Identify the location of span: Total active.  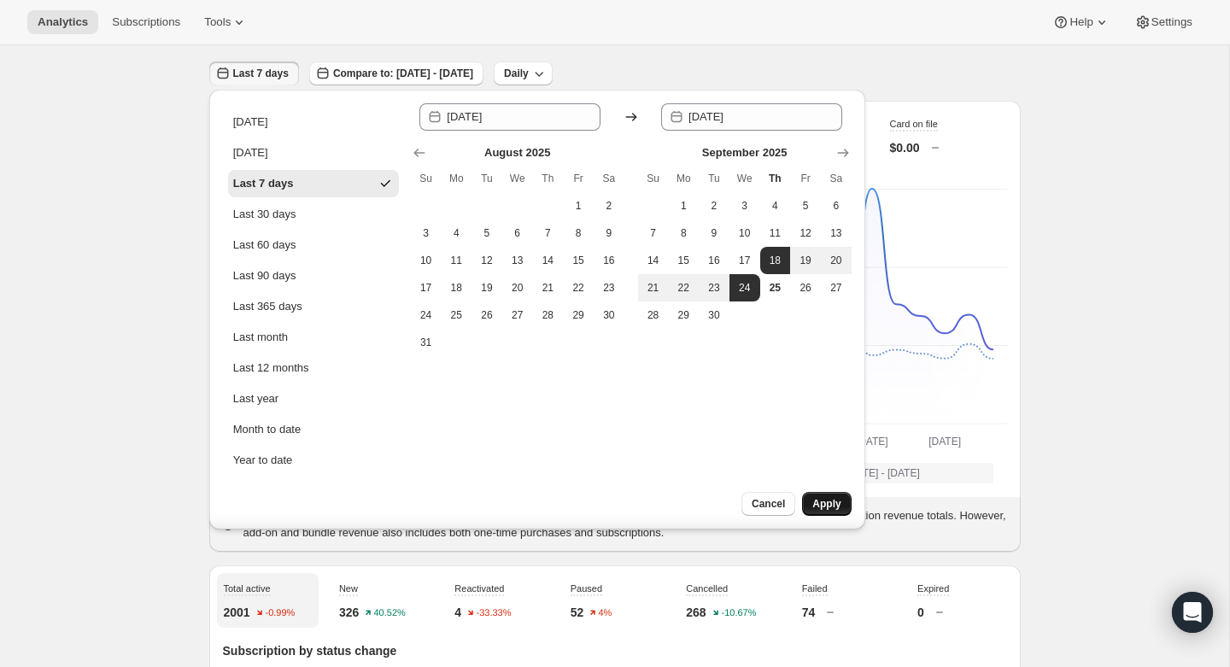
(247, 588).